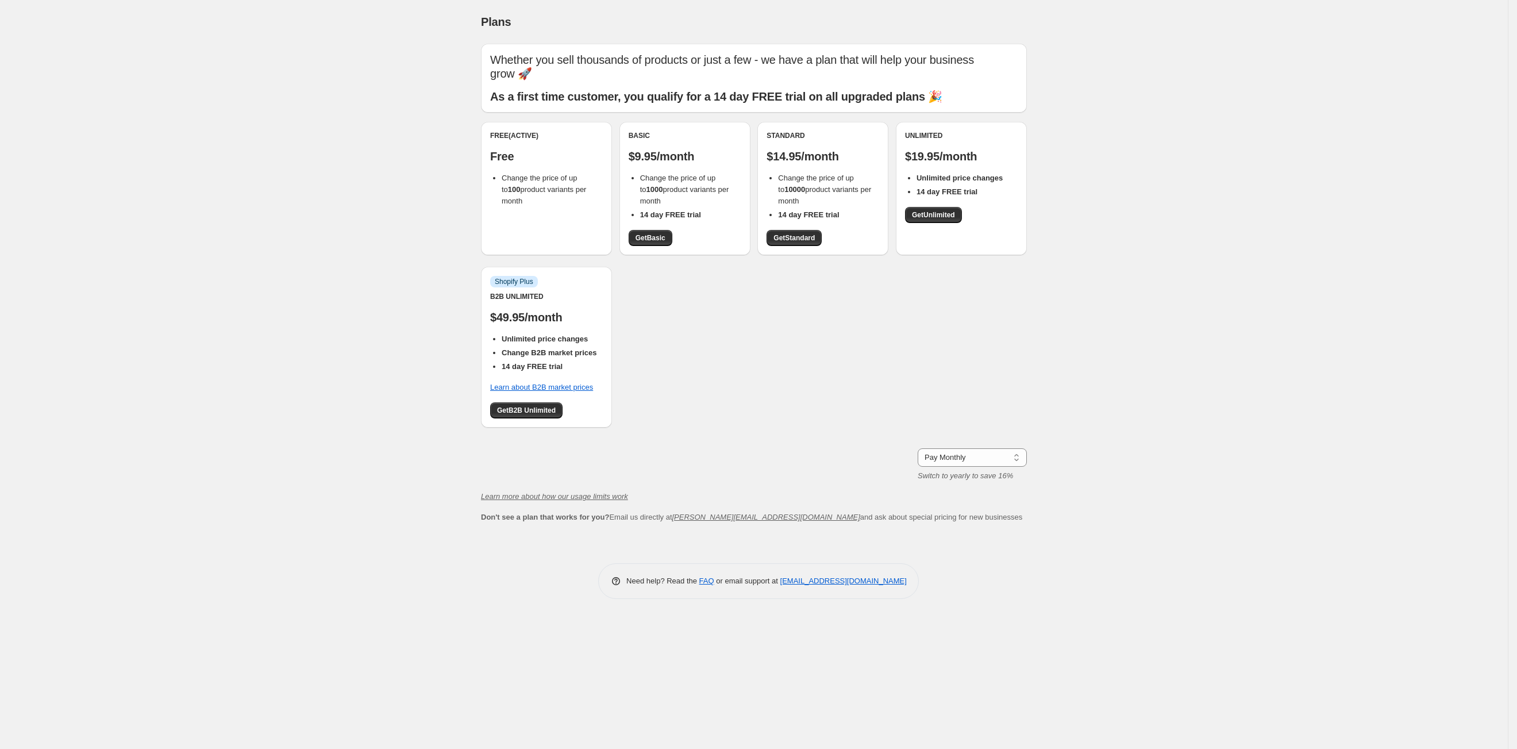 The width and height of the screenshot is (1517, 749). Describe the element at coordinates (823, 136) in the screenshot. I see `div: Standard` at that location.